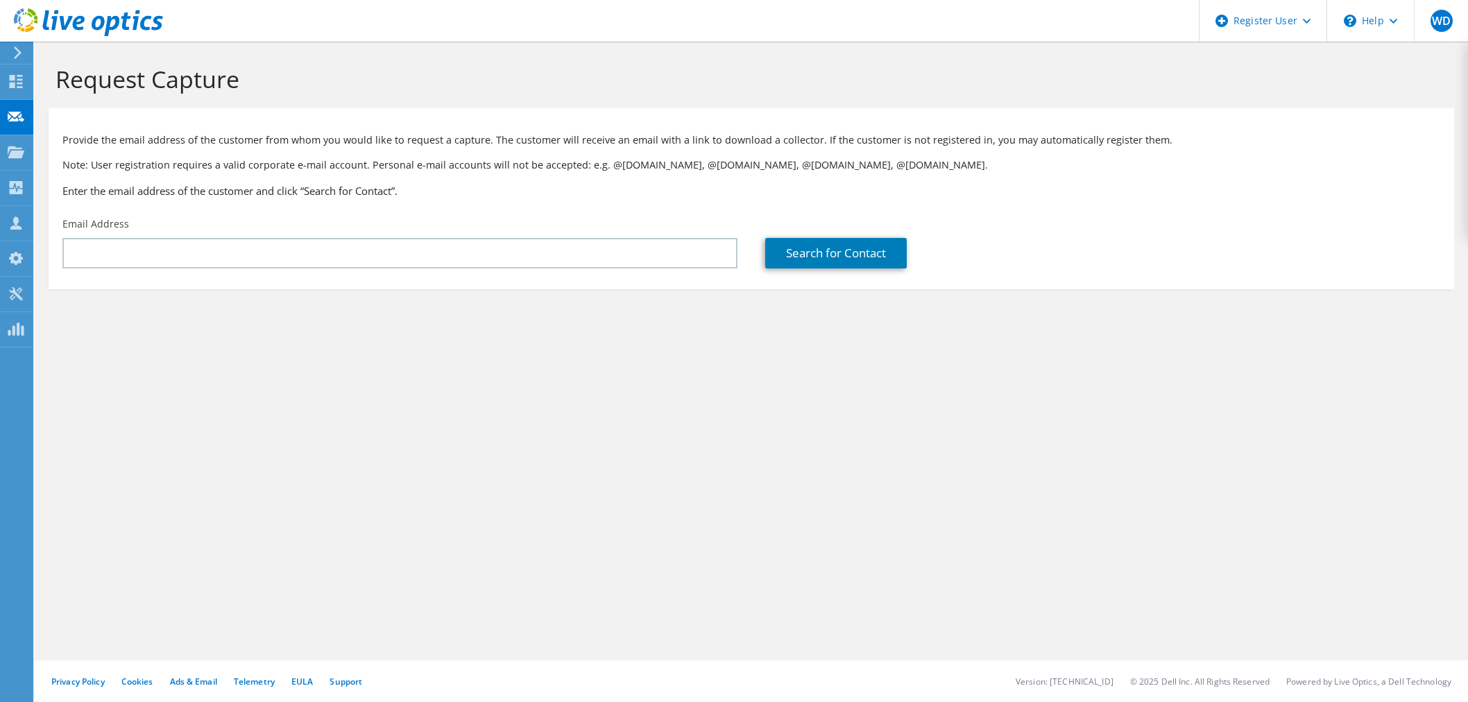 Image resolution: width=1468 pixels, height=702 pixels. Describe the element at coordinates (345, 681) in the screenshot. I see `a: Support` at that location.